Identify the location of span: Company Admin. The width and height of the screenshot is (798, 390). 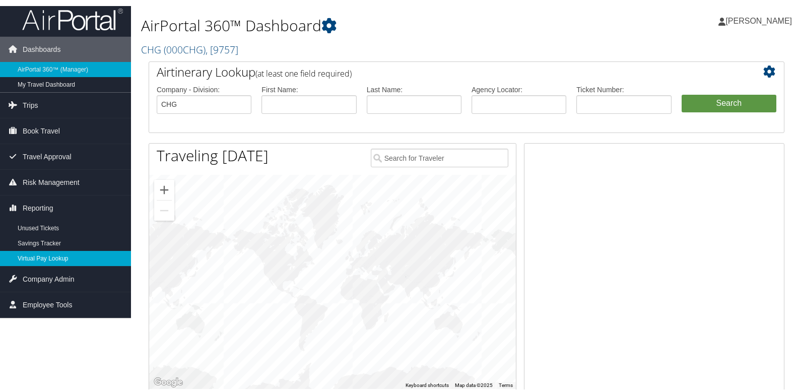
(48, 278).